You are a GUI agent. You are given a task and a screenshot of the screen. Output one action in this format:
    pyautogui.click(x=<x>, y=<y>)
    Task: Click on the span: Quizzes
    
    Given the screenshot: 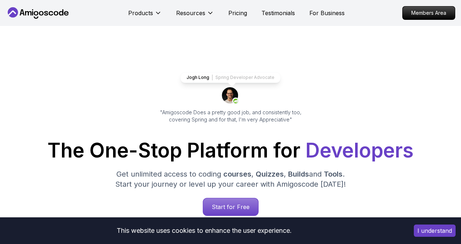 What is the action you would take?
    pyautogui.click(x=270, y=174)
    